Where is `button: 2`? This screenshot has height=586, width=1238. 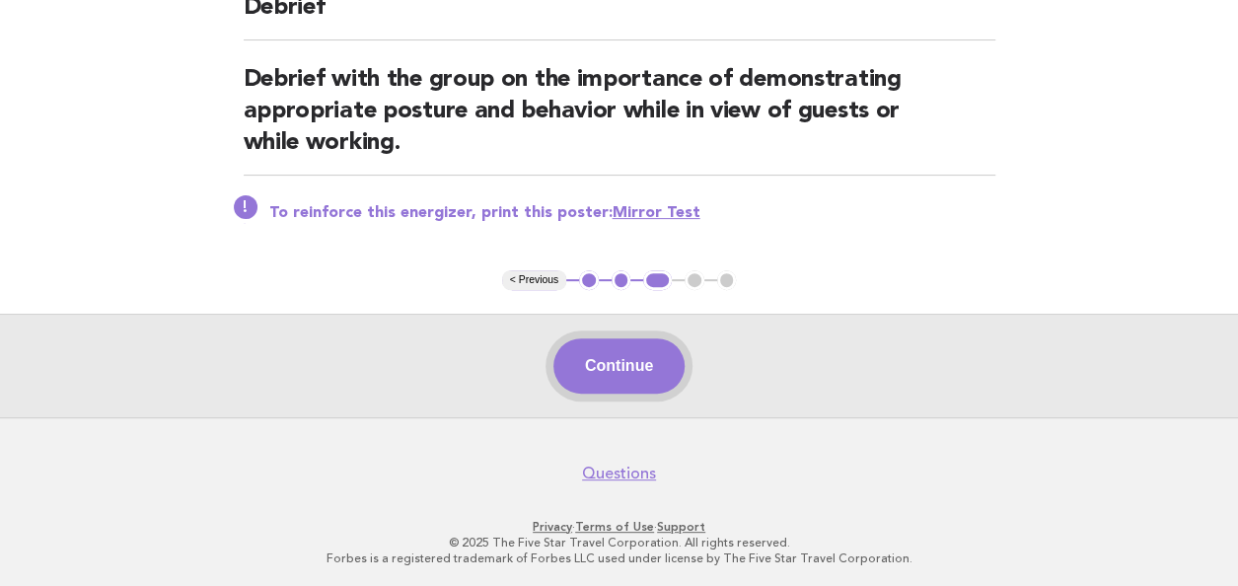 button: 2 is located at coordinates (621, 280).